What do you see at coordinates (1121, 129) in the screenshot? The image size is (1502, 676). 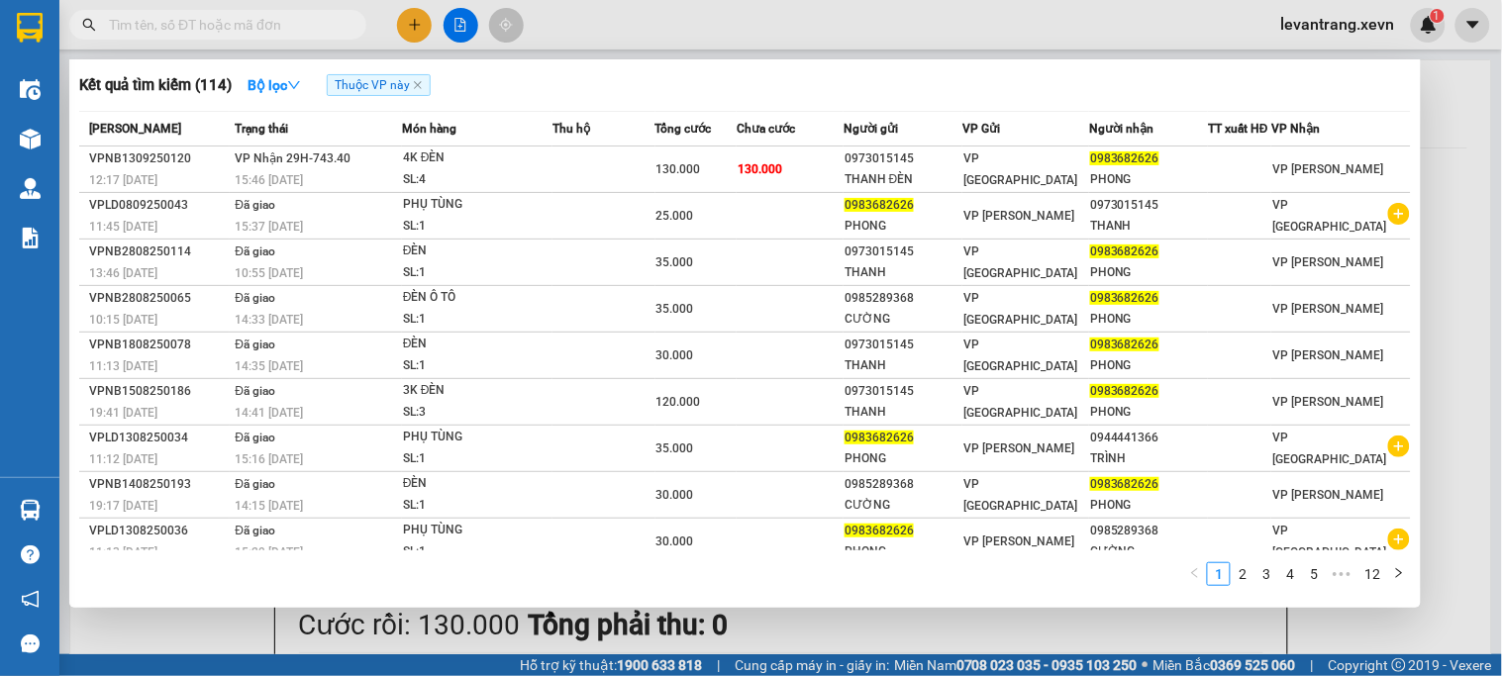 I see `span: Người nhận` at bounding box center [1121, 129].